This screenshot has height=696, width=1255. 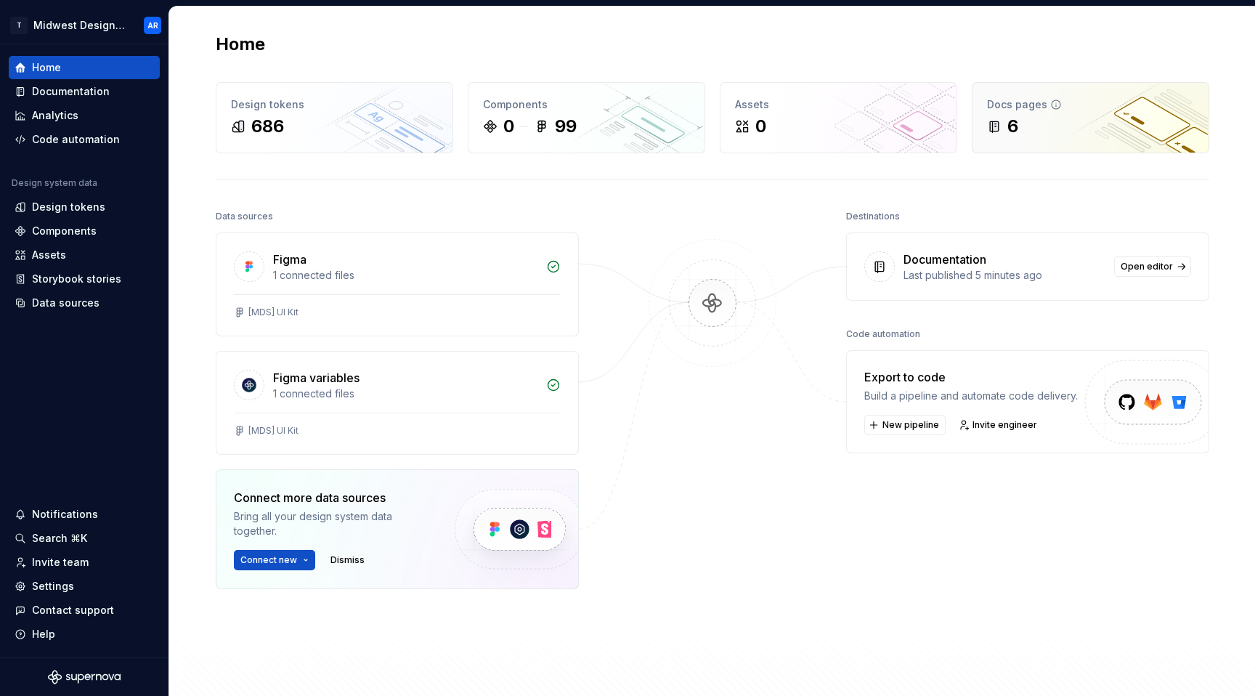 What do you see at coordinates (1013, 126) in the screenshot?
I see `div: 6` at bounding box center [1013, 126].